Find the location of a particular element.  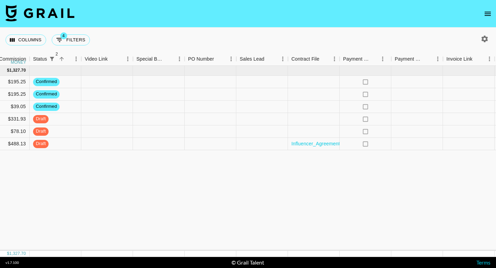

div: © Grail Talent is located at coordinates (248, 263).